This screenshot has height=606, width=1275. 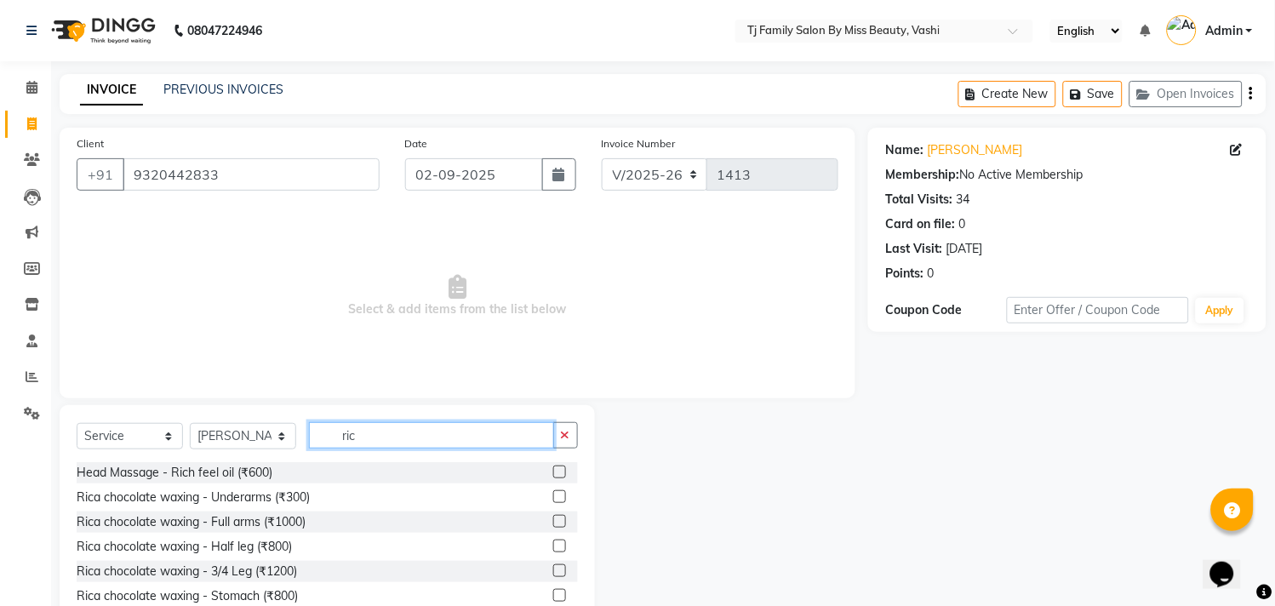 I want to click on div: Rica chocolate waxing - Full arms (₹1000), so click(x=191, y=522).